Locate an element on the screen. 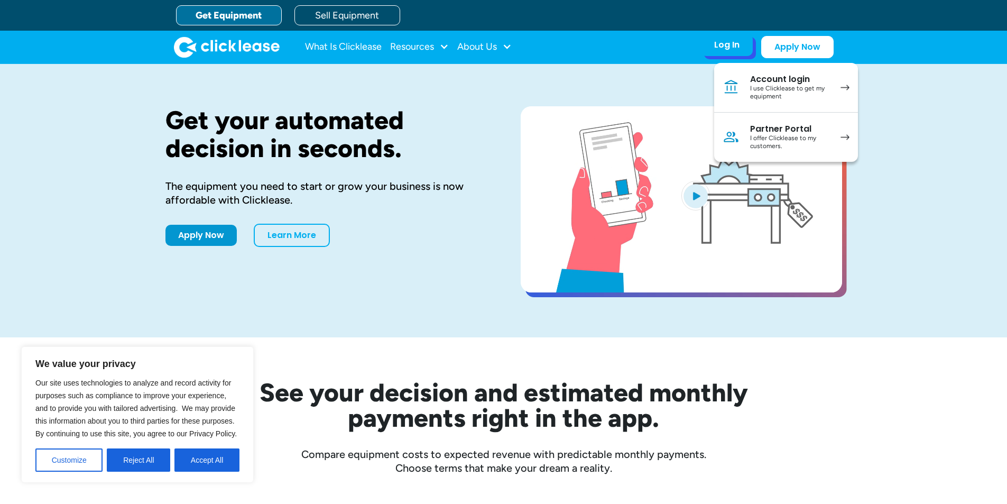 Image resolution: width=1007 pixels, height=504 pixels. div: I use Clicklease to get my equipment is located at coordinates (790, 93).